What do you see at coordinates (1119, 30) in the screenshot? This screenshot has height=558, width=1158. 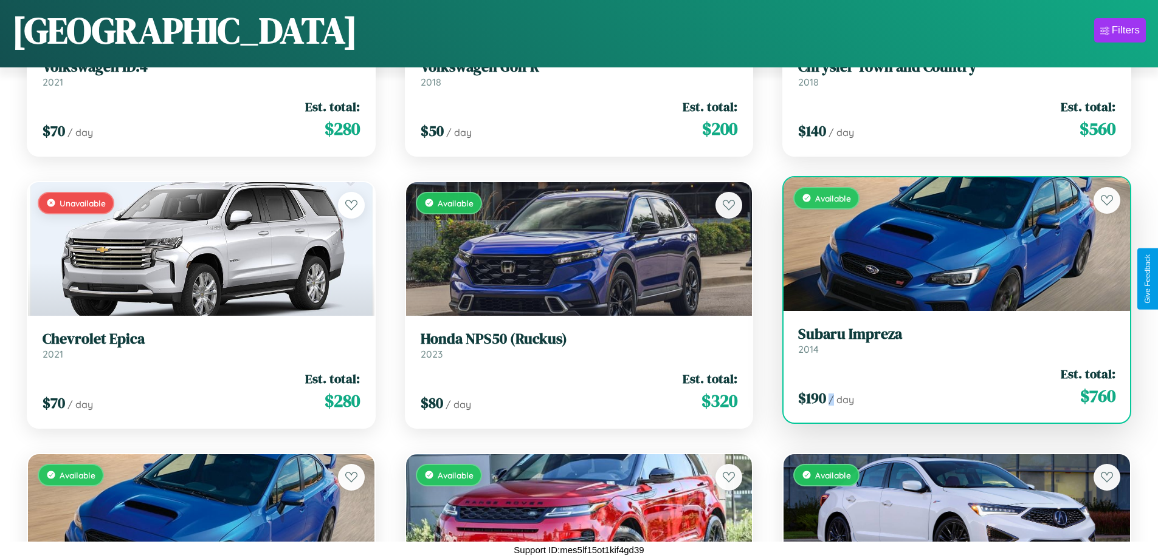 I see `button: Filters` at bounding box center [1119, 30].